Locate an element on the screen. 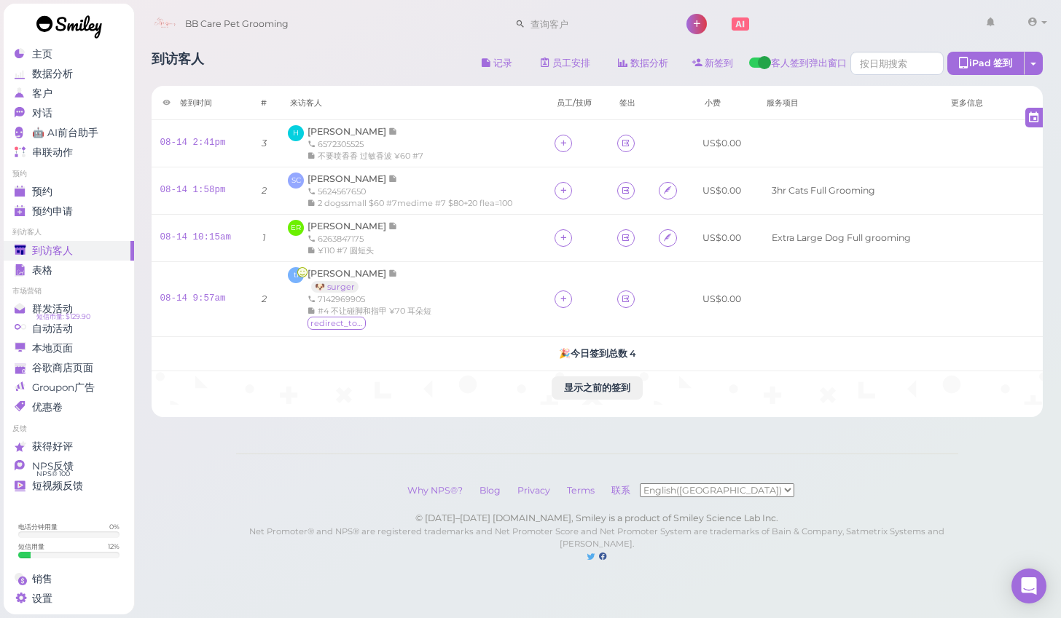 This screenshot has width=1061, height=618. span: 主页 is located at coordinates (42, 54).